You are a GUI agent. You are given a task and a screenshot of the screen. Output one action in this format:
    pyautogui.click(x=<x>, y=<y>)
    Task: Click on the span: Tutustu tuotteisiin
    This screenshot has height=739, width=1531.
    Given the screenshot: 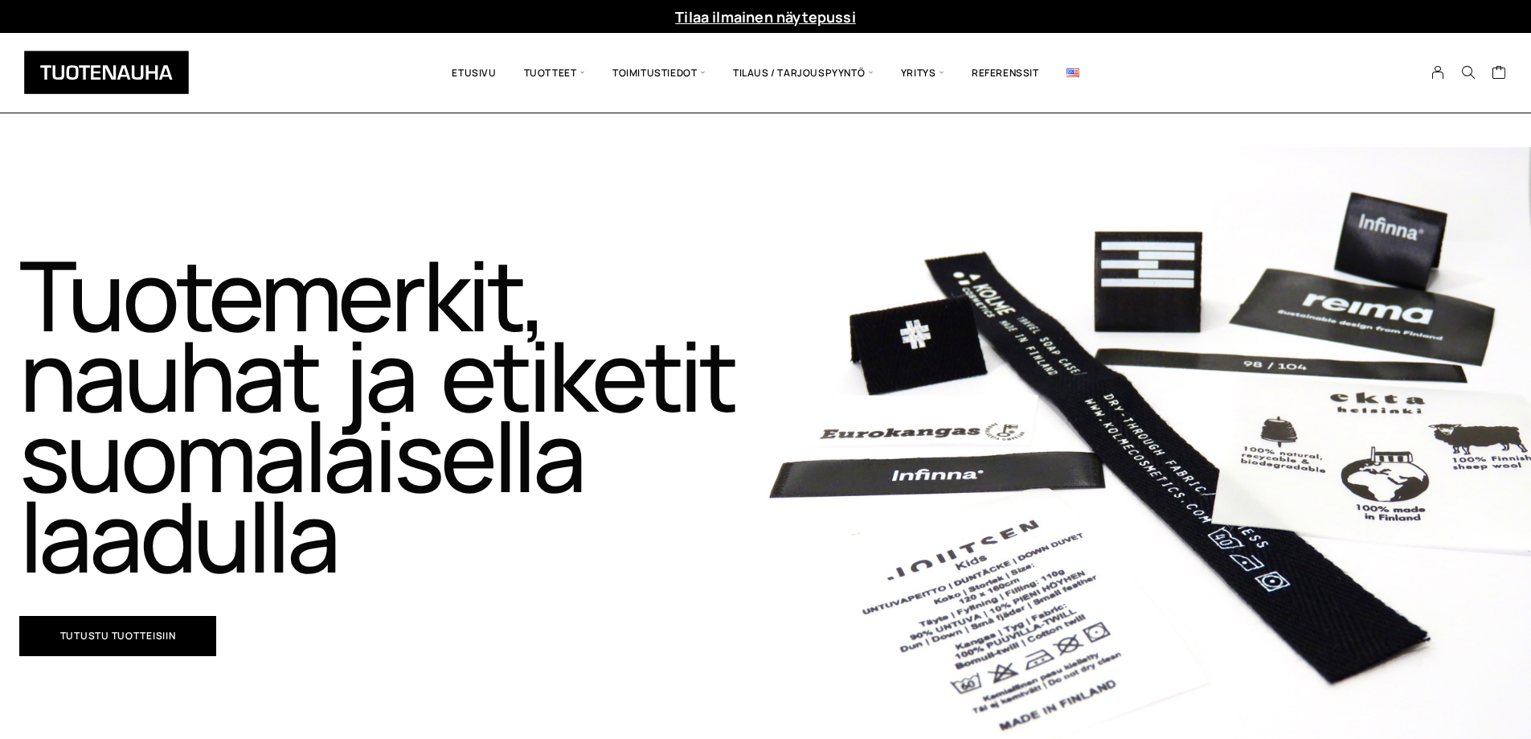 What is the action you would take?
    pyautogui.click(x=118, y=636)
    